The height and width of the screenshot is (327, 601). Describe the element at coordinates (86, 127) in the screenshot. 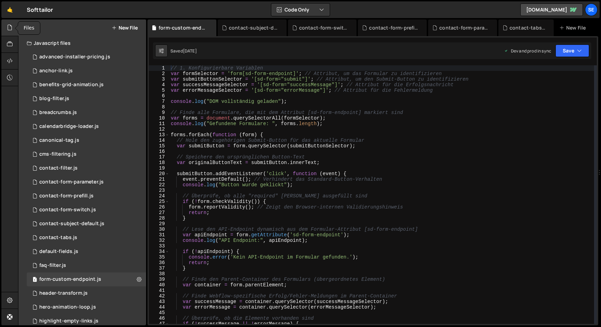

I see `div: 8664/21052.js` at that location.